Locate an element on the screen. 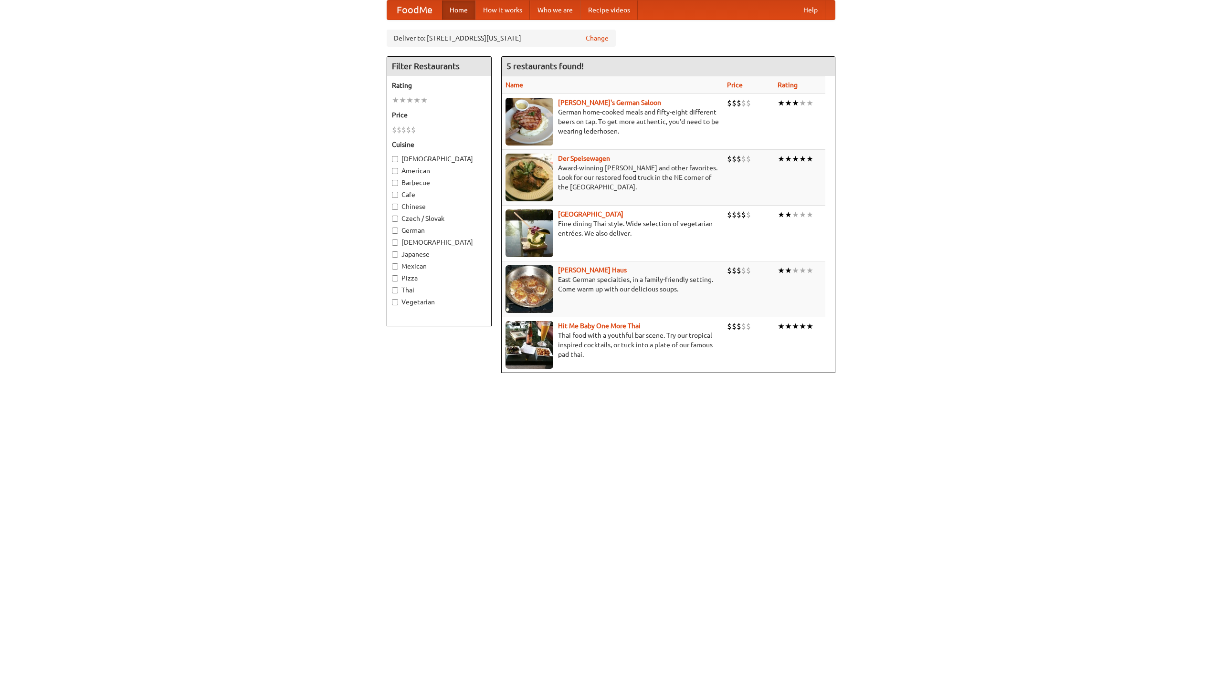  input: Mexican is located at coordinates (395, 266).